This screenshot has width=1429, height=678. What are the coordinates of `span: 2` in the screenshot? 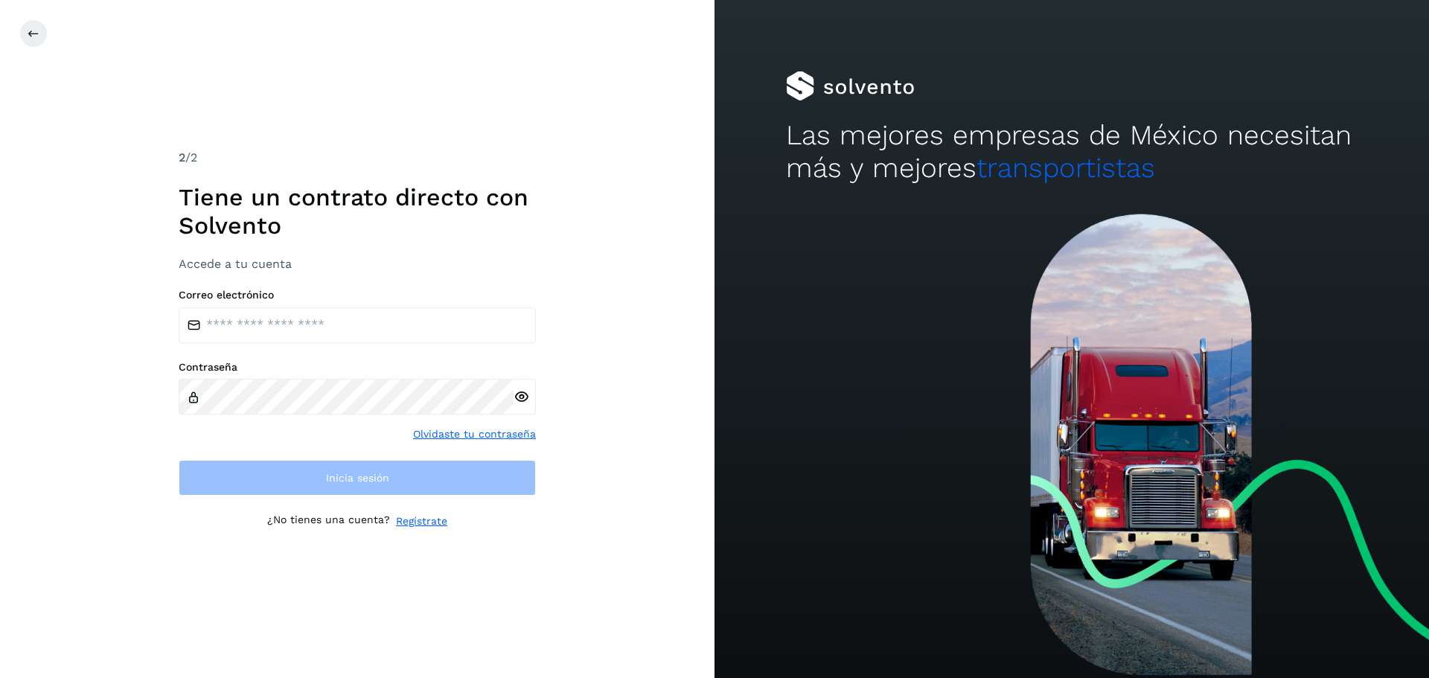 It's located at (182, 157).